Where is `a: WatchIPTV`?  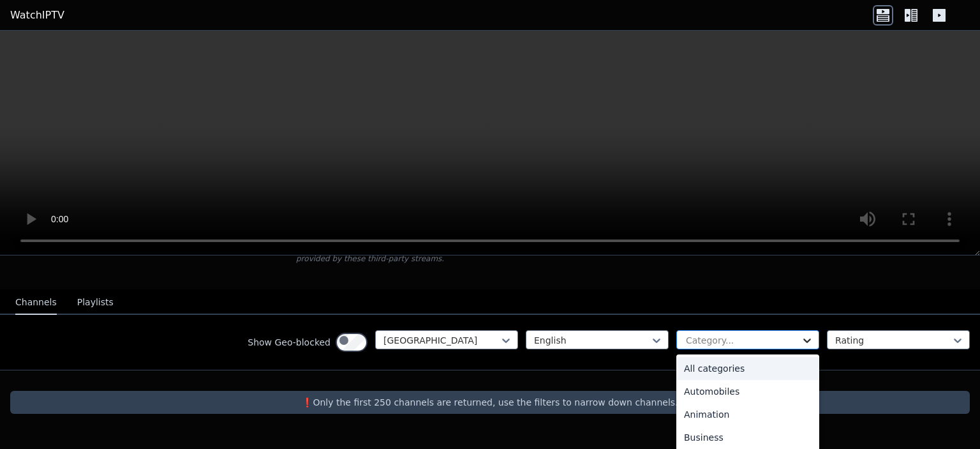
a: WatchIPTV is located at coordinates (37, 15).